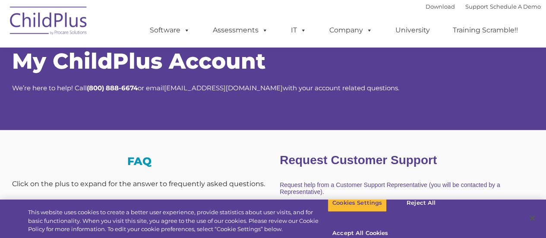  I want to click on span: My ChildPlus Account, so click(139, 61).